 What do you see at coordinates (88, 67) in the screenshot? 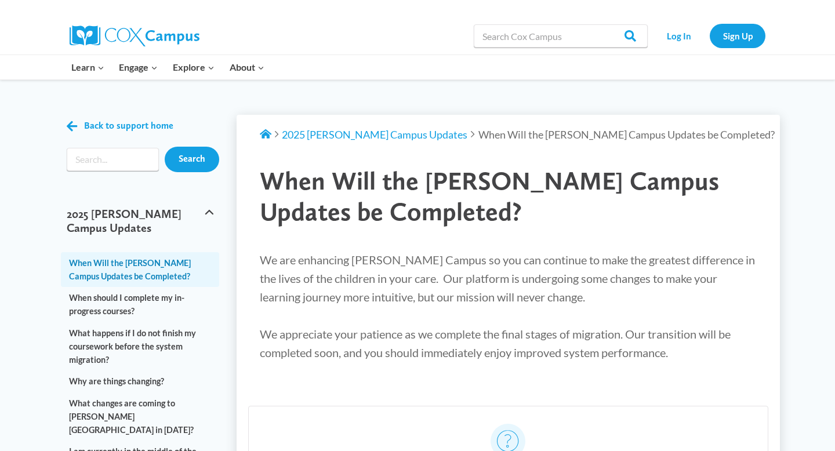
I see `span: Learn` at bounding box center [88, 67].